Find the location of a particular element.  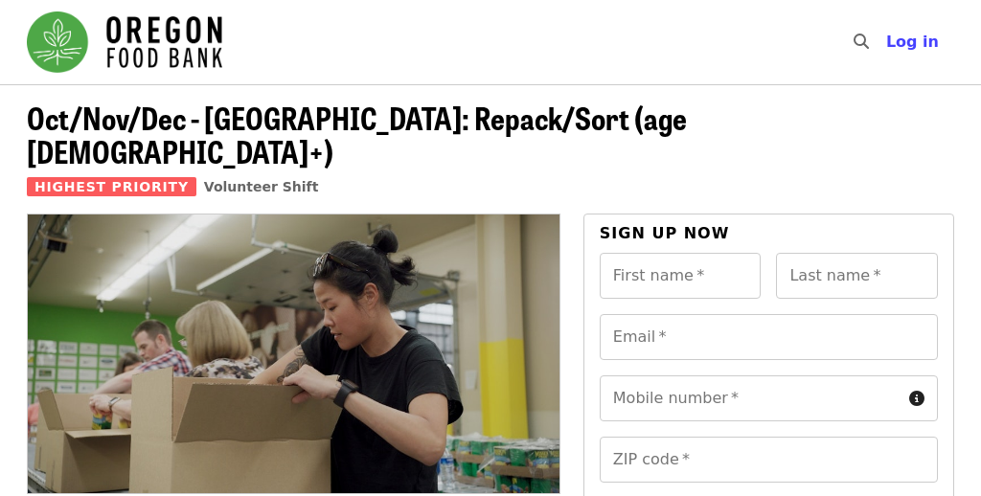

span: Highest Priority is located at coordinates (111, 187).